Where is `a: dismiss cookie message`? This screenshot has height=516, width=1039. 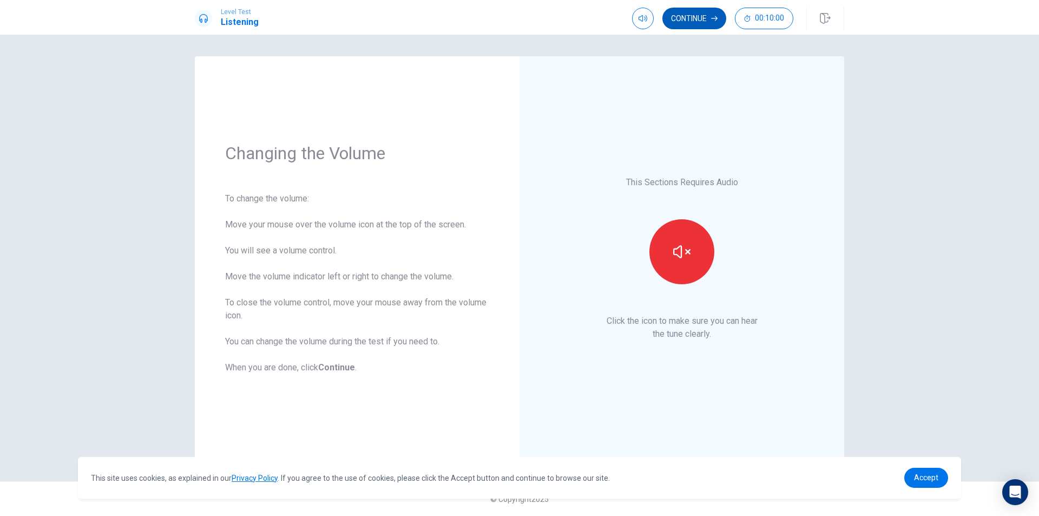
a: dismiss cookie message is located at coordinates (926, 477).